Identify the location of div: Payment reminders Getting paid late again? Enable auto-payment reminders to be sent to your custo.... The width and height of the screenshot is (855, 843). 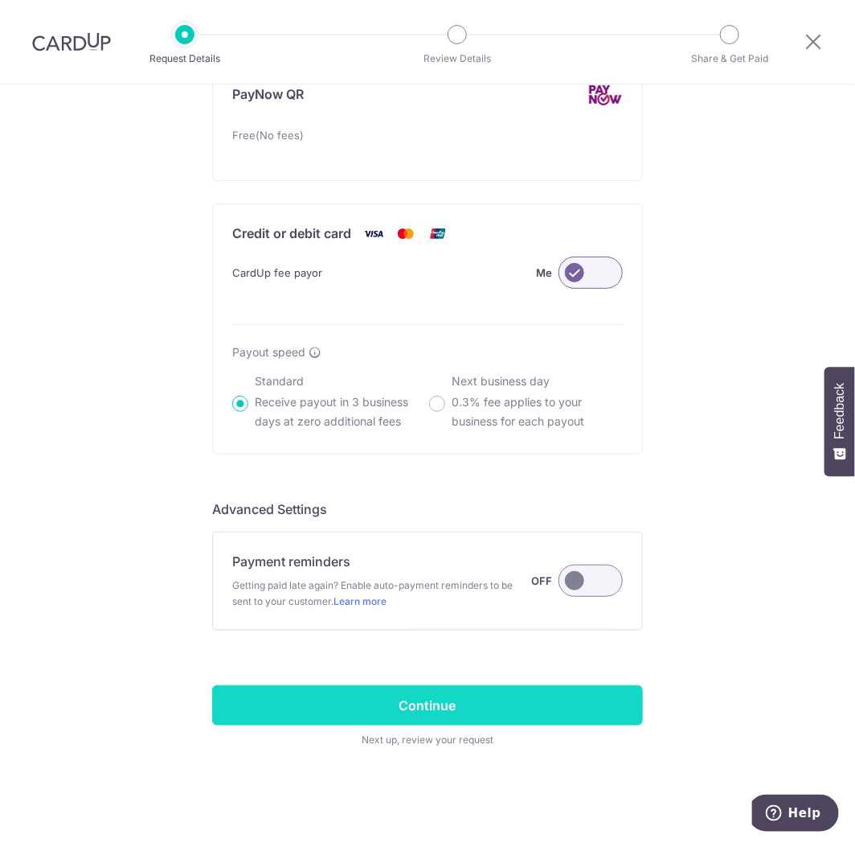
(428, 581).